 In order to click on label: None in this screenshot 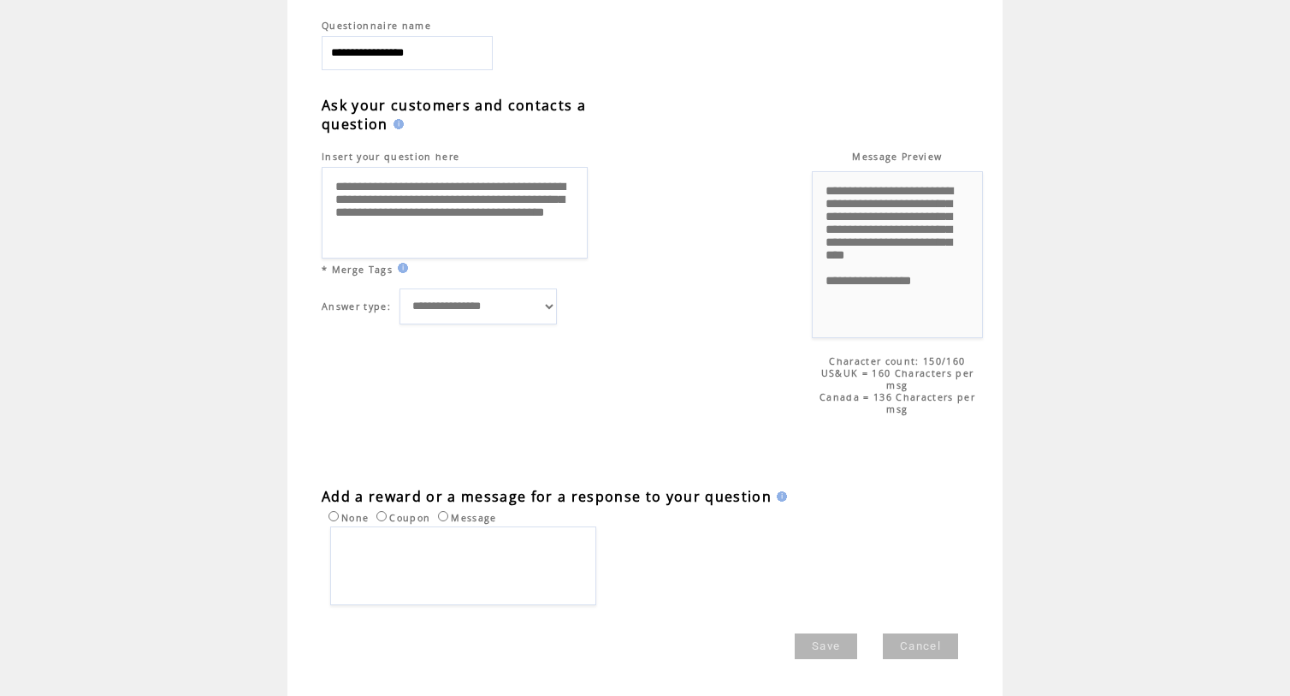, I will do `click(347, 518)`.